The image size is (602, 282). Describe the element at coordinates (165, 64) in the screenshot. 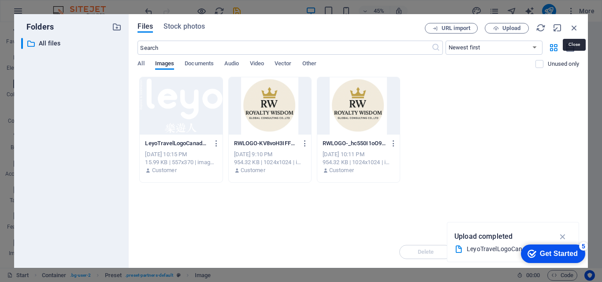

I see `span: Images` at that location.